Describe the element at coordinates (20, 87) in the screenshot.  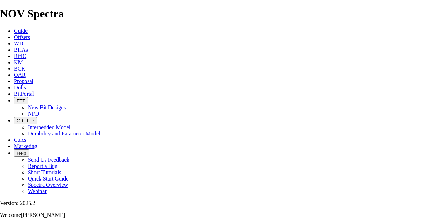
I see `span: Dulls` at that location.